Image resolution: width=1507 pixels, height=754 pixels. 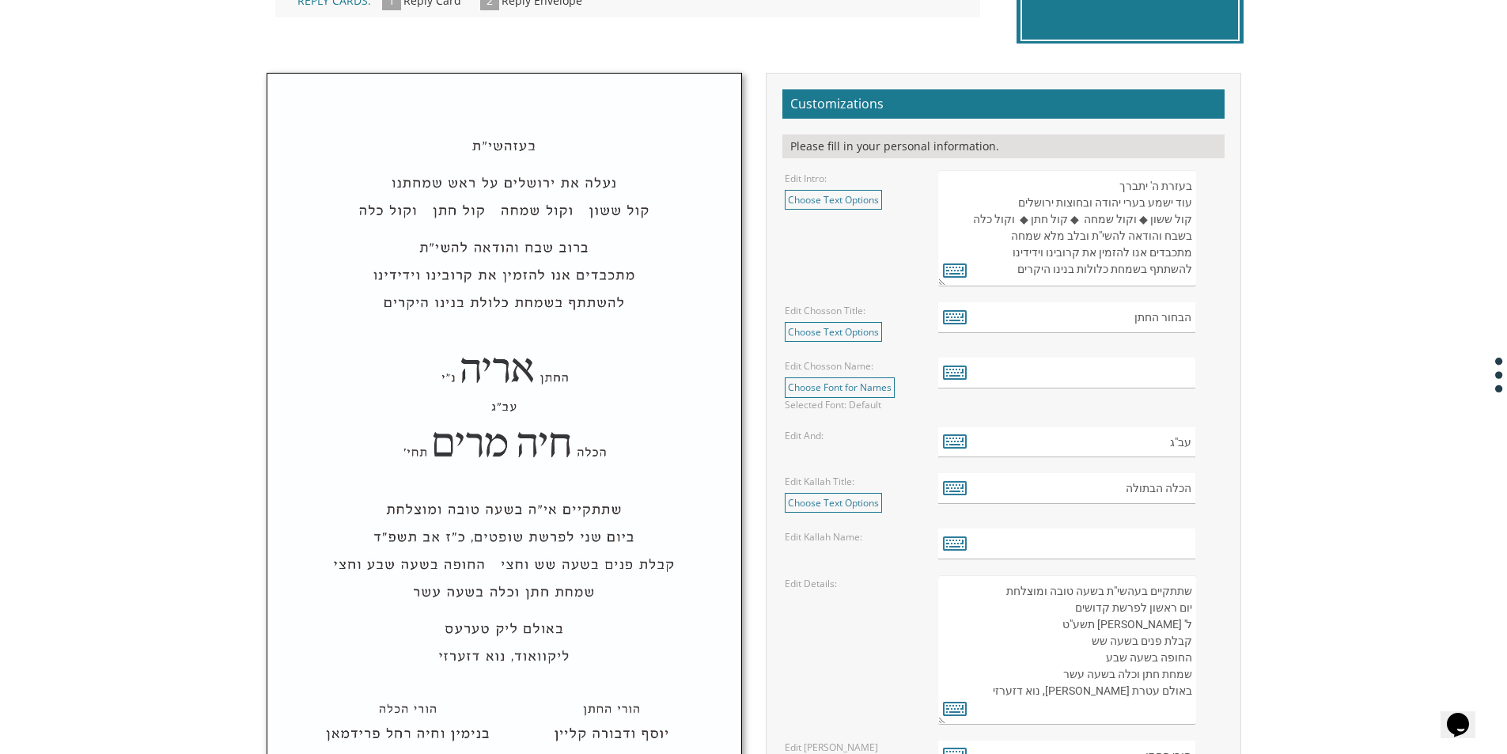 I want to click on a: Choose Font for Names, so click(x=839, y=387).